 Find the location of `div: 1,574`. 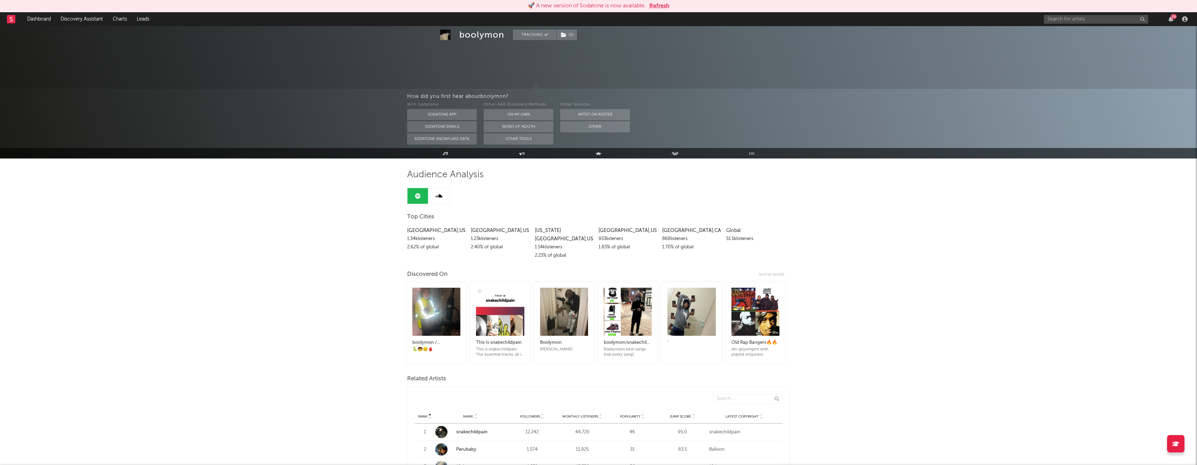

div: 1,574 is located at coordinates (532, 449).